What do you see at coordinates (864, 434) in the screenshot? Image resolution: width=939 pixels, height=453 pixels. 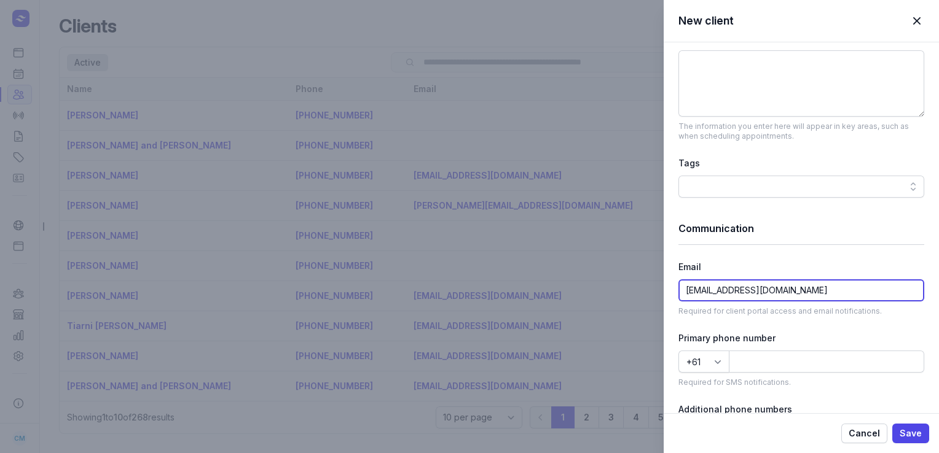 I see `button: Cancel` at bounding box center [864, 434].